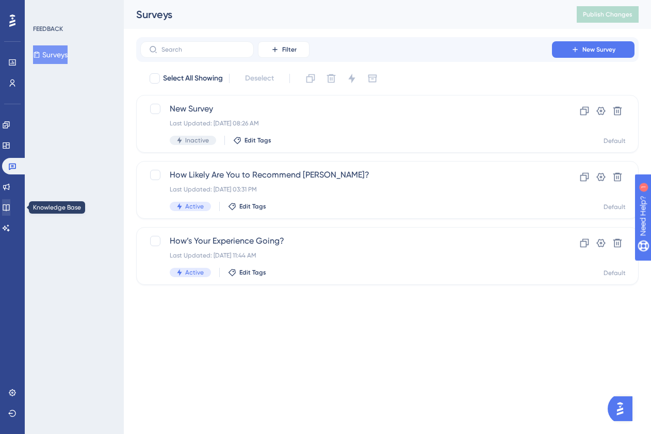 The image size is (651, 434). What do you see at coordinates (48, 29) in the screenshot?
I see `div: FEEDBACK` at bounding box center [48, 29].